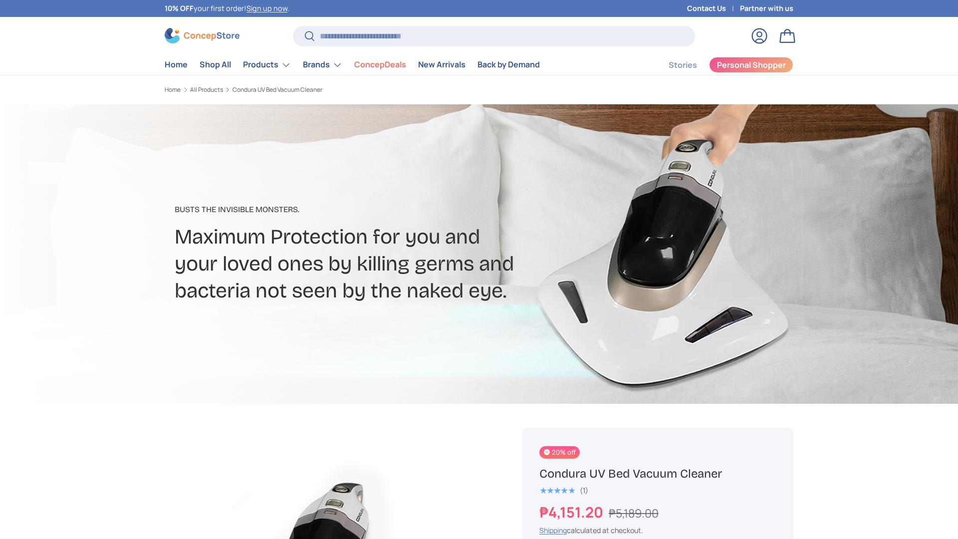  What do you see at coordinates (560, 452) in the screenshot?
I see `span: 20% off` at bounding box center [560, 452].